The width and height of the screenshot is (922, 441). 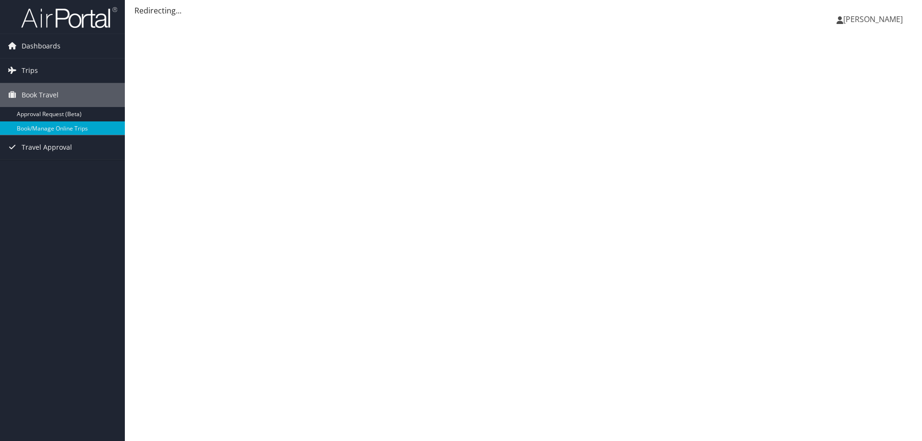 I want to click on div: Redirecting..., so click(x=523, y=11).